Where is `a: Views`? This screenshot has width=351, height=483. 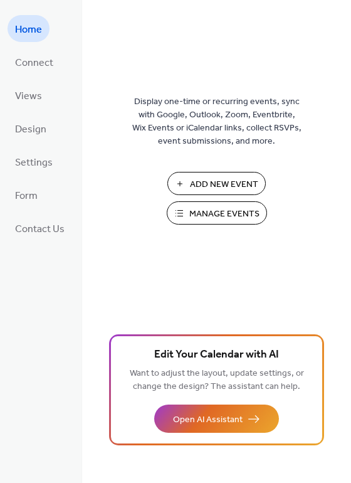
a: Views is located at coordinates (28, 95).